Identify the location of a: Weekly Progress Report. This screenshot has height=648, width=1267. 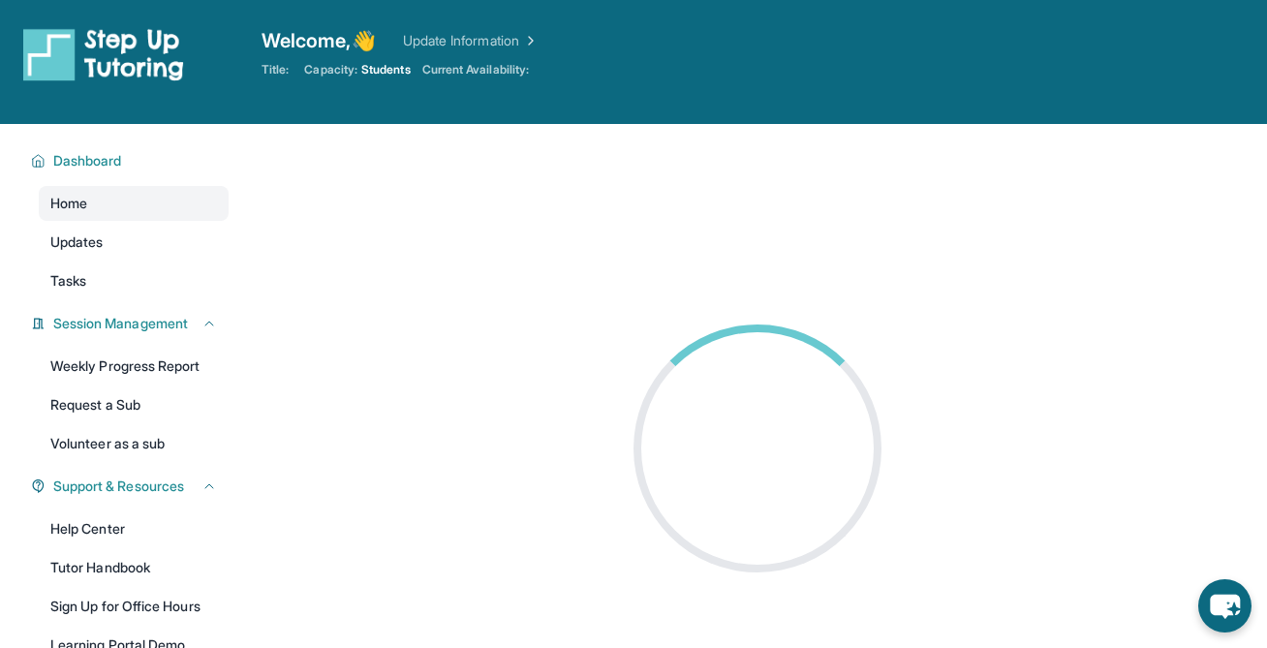
(134, 366).